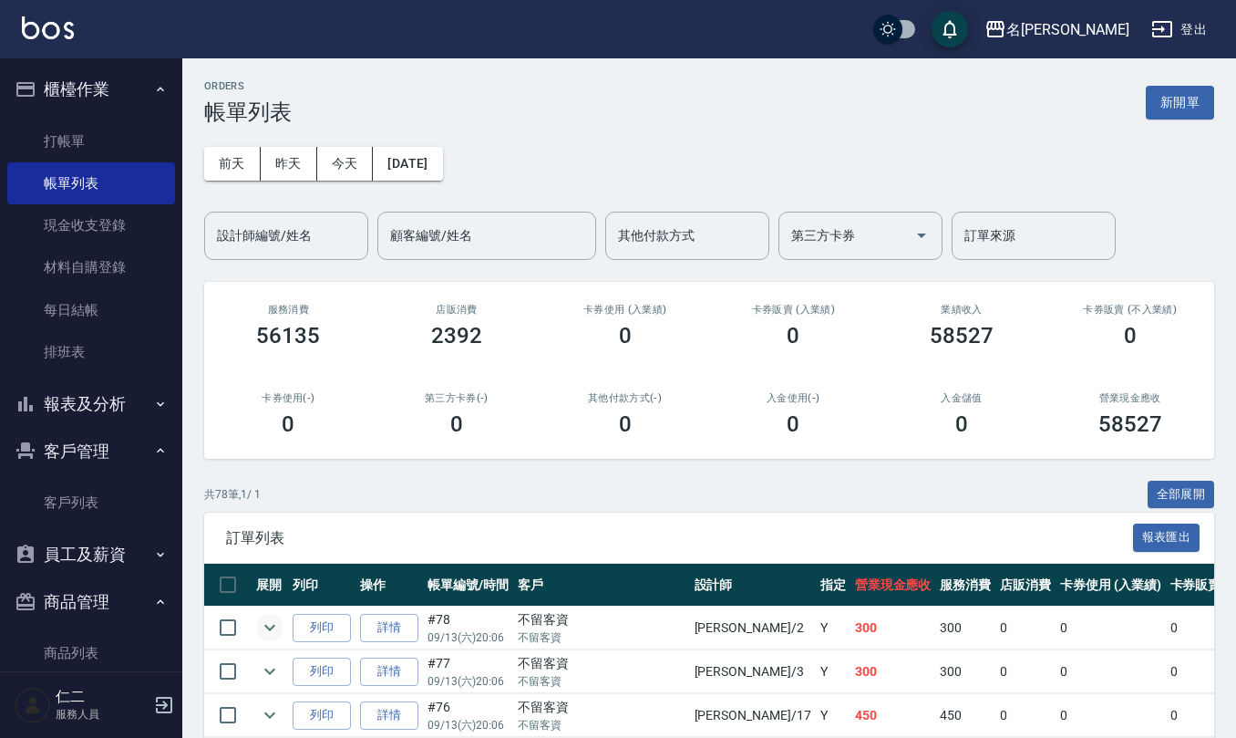 The width and height of the screenshot is (1236, 738). What do you see at coordinates (1130, 397) in the screenshot?
I see `h2: 營業現金應收` at bounding box center [1130, 397].